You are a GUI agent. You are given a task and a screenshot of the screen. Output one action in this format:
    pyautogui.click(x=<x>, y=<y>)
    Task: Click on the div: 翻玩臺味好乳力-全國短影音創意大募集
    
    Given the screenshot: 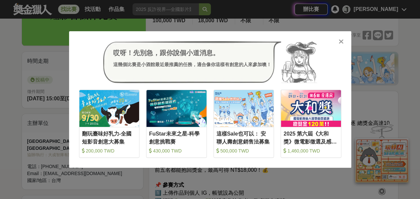 What is the action you would take?
    pyautogui.click(x=109, y=137)
    